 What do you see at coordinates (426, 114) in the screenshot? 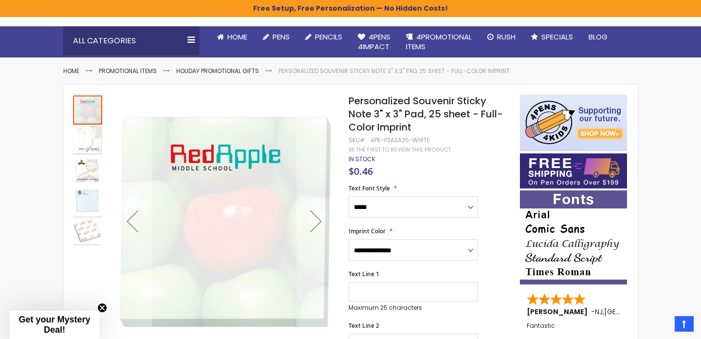
I see `span: Personalized Souvenir Sticky Note 3" x 3" Pad, 25 sheet - Full-Color Imprint` at bounding box center [426, 114].